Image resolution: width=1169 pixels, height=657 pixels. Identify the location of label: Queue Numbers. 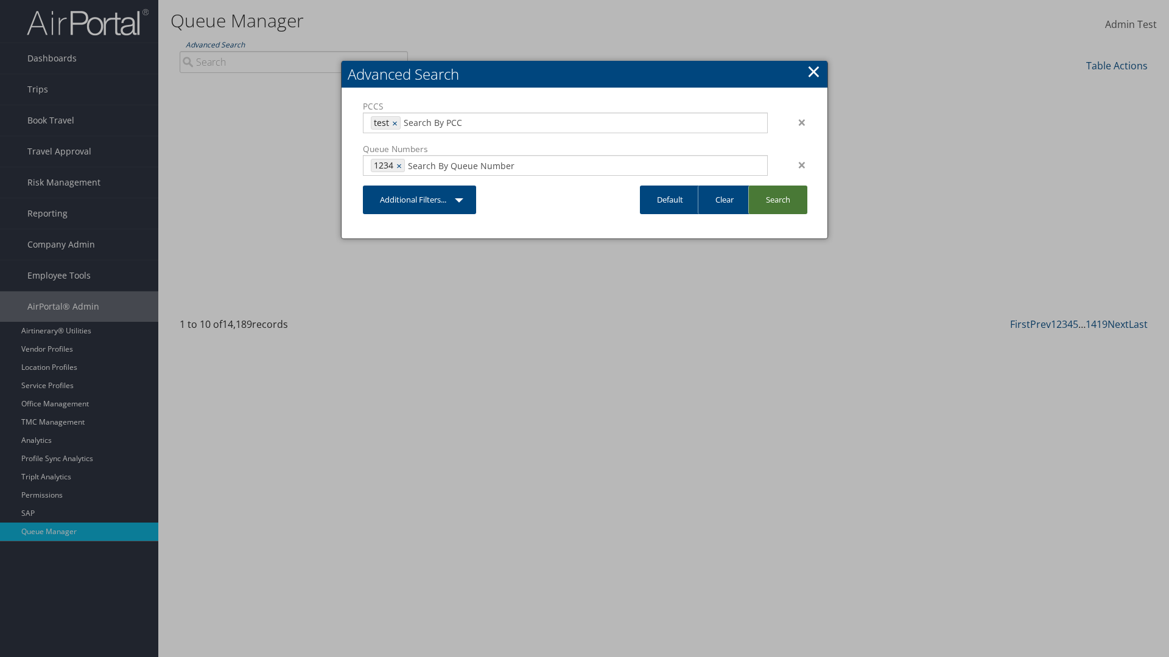
(565, 149).